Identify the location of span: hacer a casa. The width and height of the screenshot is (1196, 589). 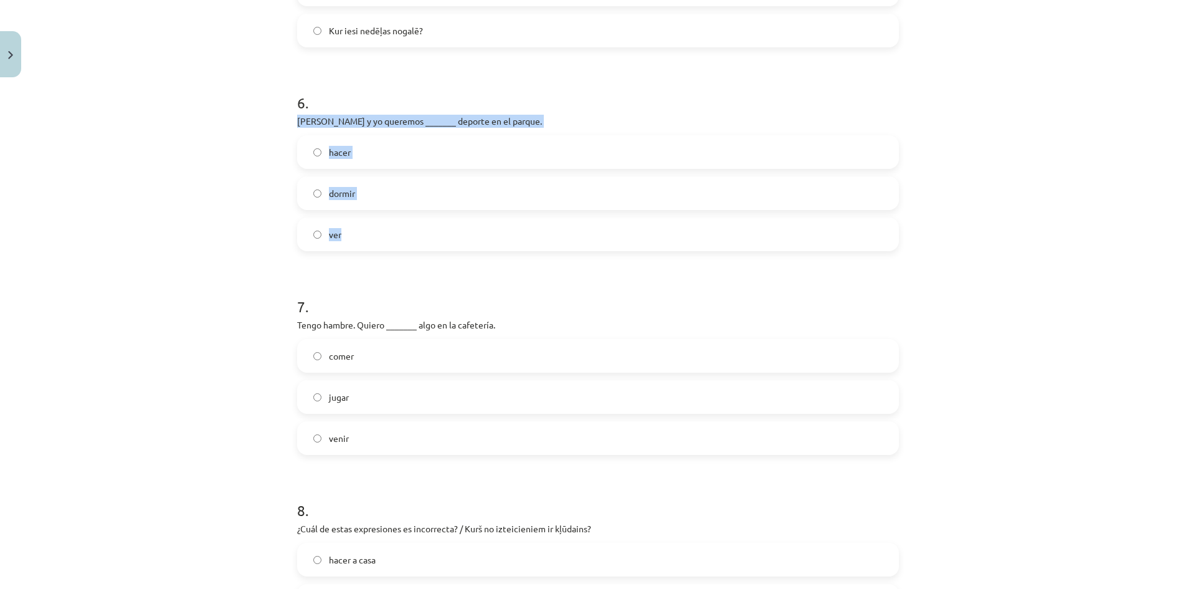
(352, 559).